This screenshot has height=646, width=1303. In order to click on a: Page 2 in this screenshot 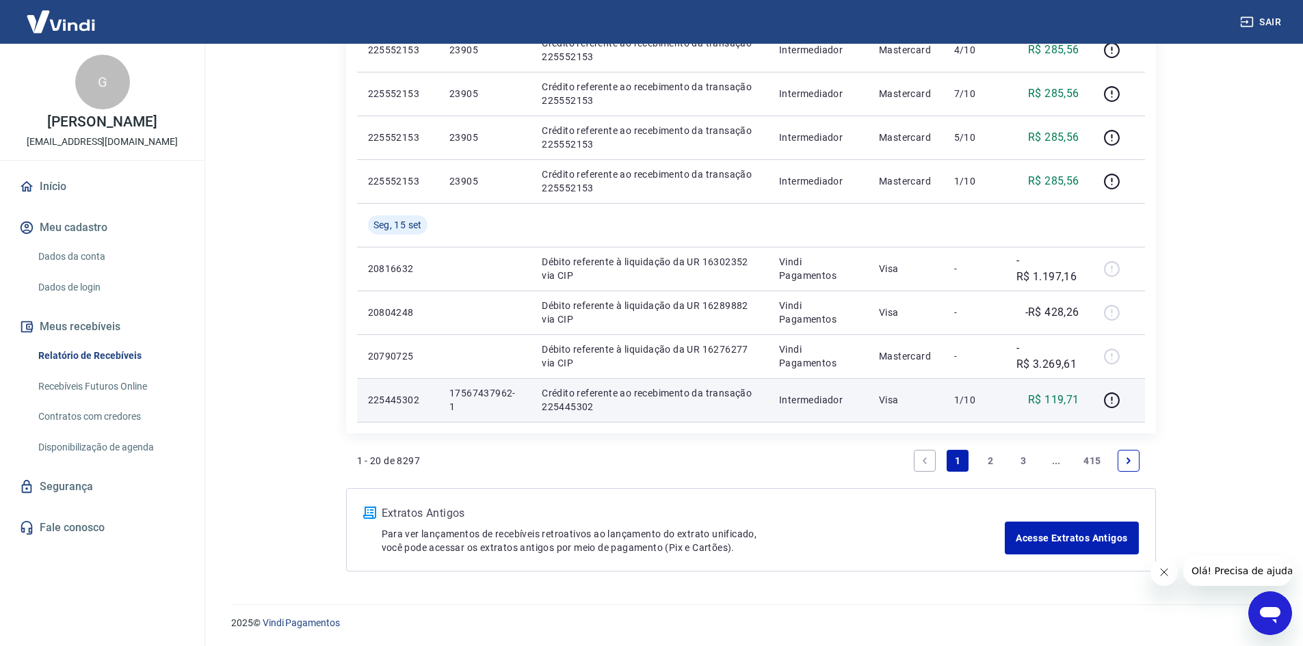, I will do `click(990, 461)`.